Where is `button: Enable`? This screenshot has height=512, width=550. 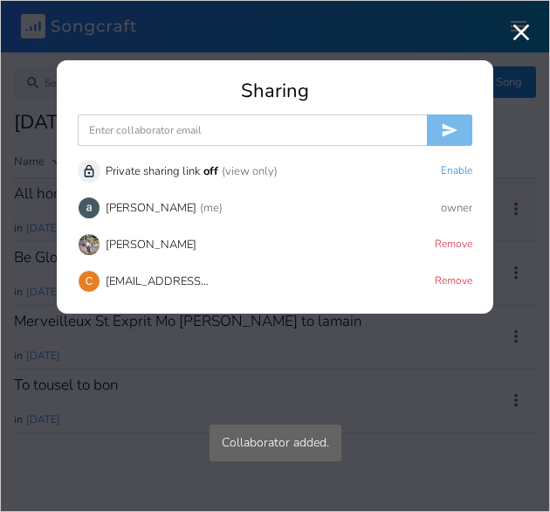
button: Enable is located at coordinates (457, 171).